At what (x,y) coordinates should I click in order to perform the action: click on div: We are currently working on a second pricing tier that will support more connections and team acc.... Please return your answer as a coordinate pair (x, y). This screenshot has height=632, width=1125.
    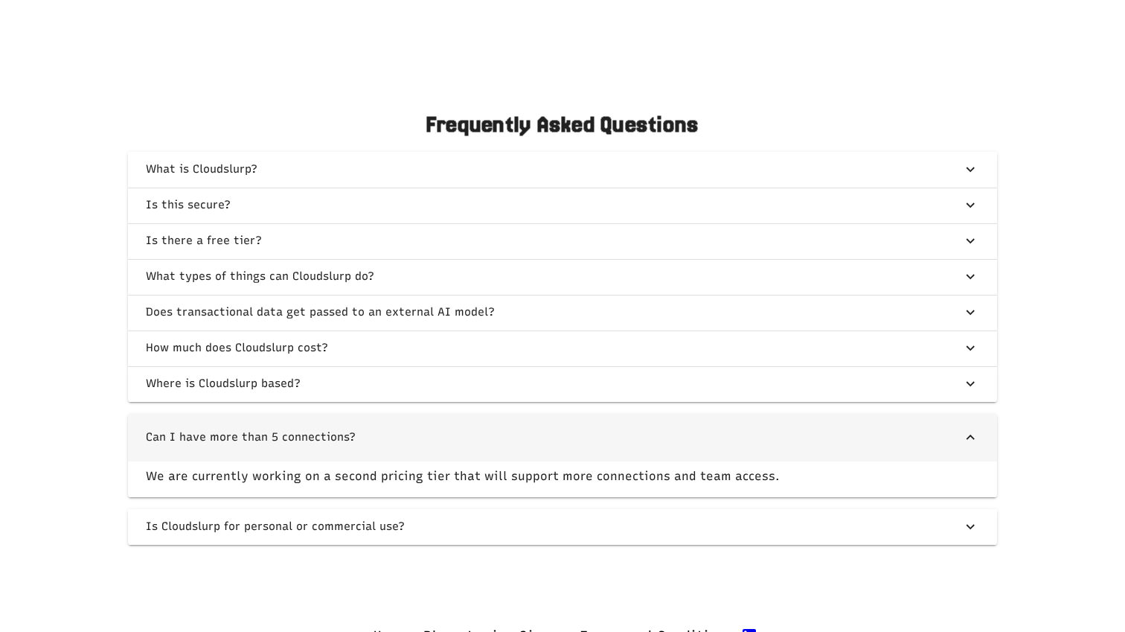
    Looking at the image, I should click on (562, 479).